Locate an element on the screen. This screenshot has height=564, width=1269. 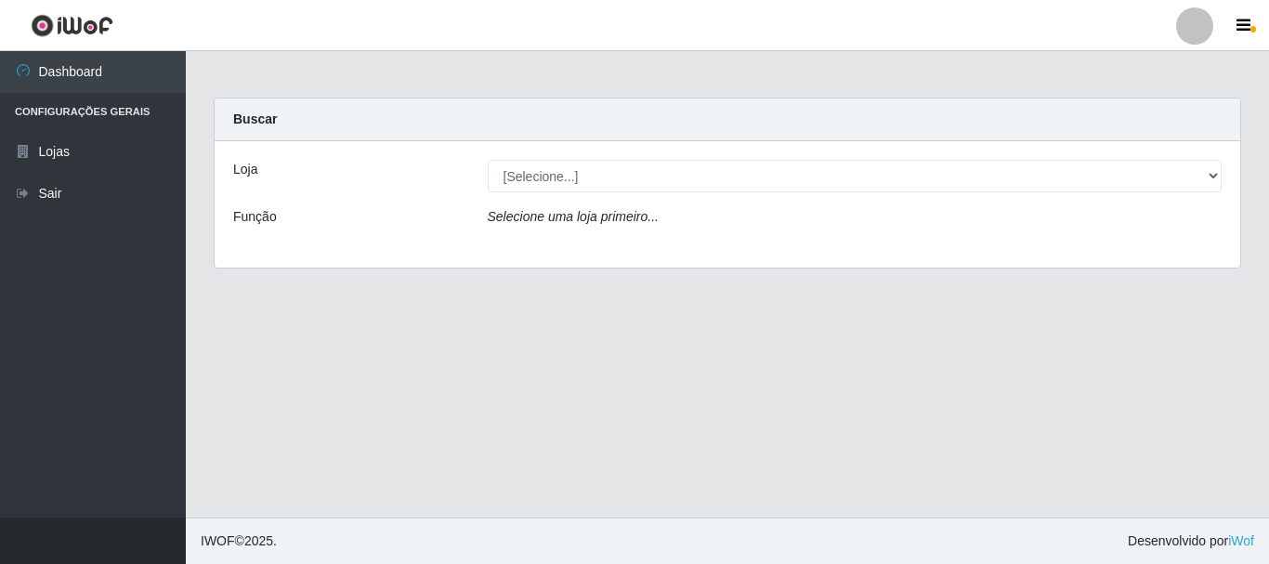
label: Loja is located at coordinates (245, 169).